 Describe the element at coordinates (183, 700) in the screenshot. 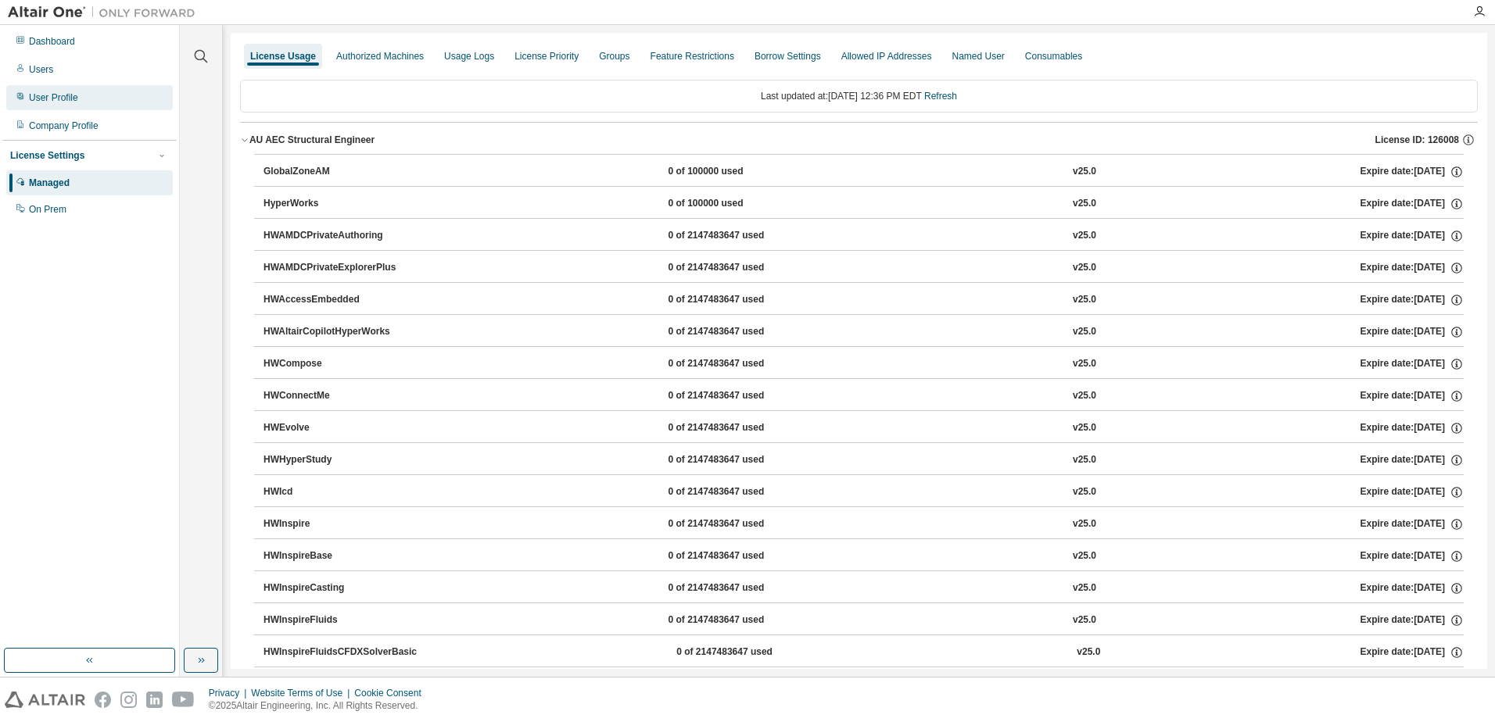

I see `img: youtube.svg` at that location.